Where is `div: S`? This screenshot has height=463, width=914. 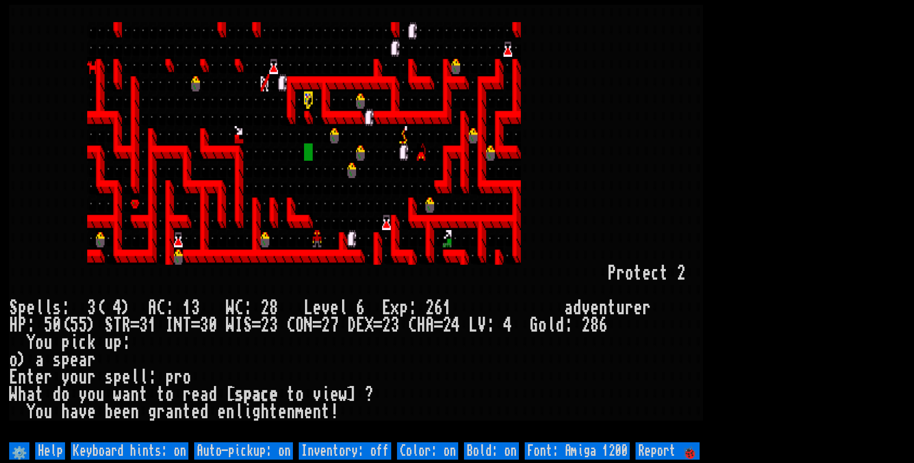
div: S is located at coordinates (109, 326).